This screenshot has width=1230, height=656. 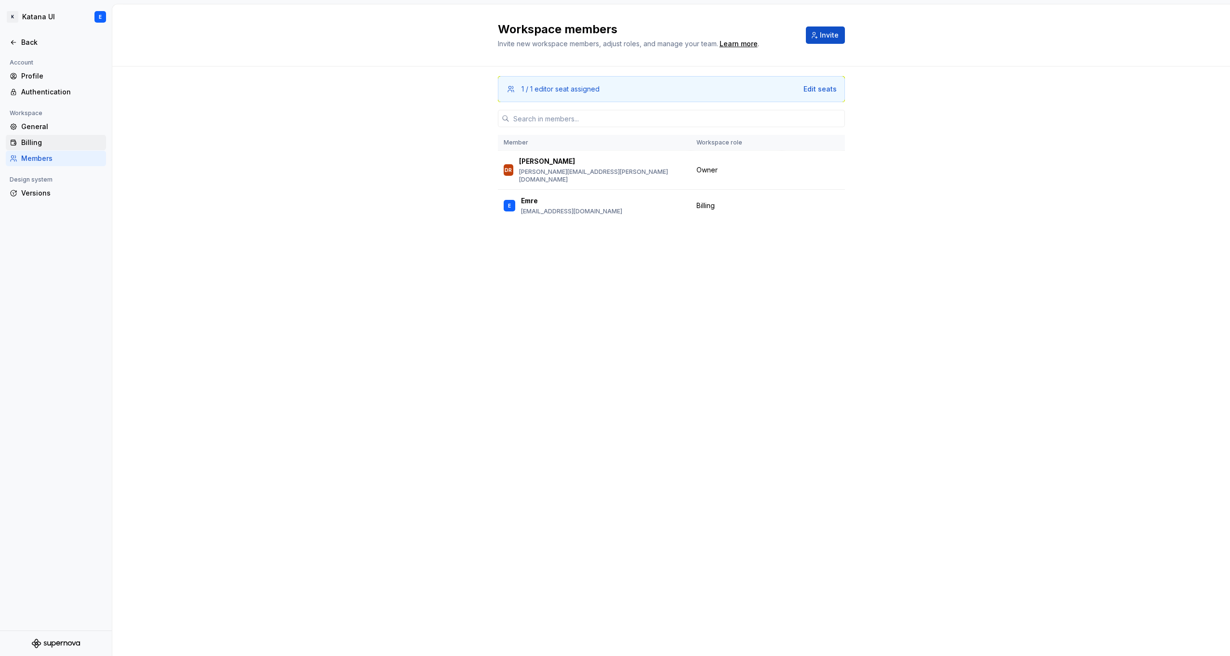 I want to click on a: Versions, so click(x=56, y=193).